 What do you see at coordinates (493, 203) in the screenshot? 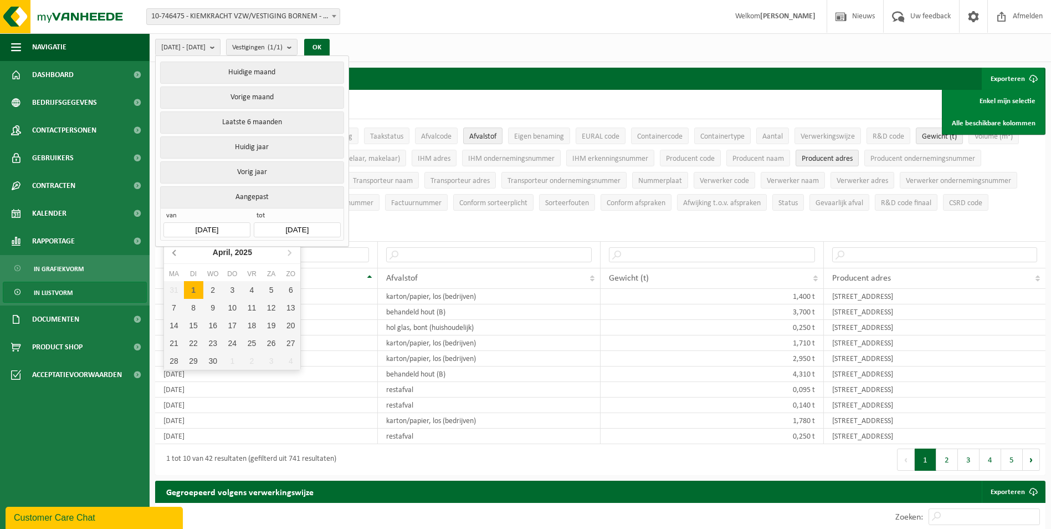
I see `span: Conform sorteerplicht` at bounding box center [493, 203].